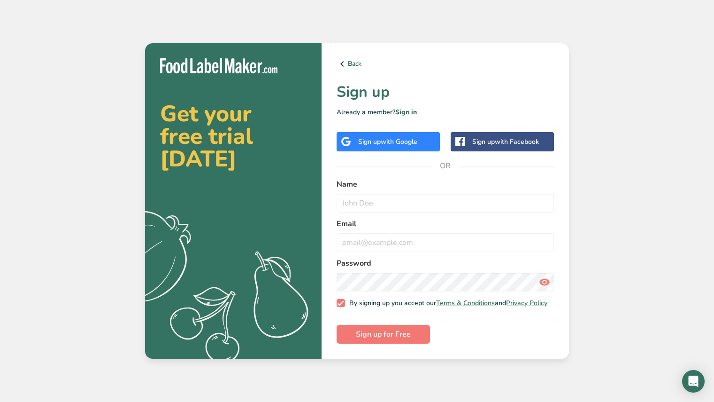 The width and height of the screenshot is (714, 402). I want to click on label: Password, so click(445, 263).